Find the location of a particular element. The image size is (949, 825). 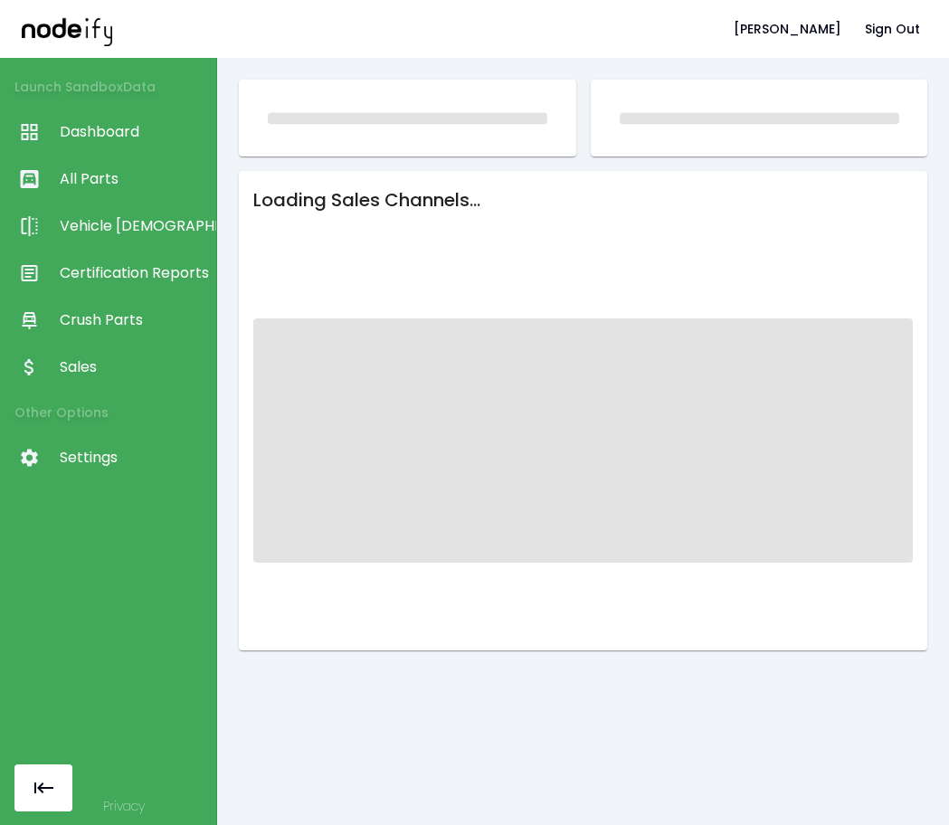

span: Certification Reports is located at coordinates (133, 273).